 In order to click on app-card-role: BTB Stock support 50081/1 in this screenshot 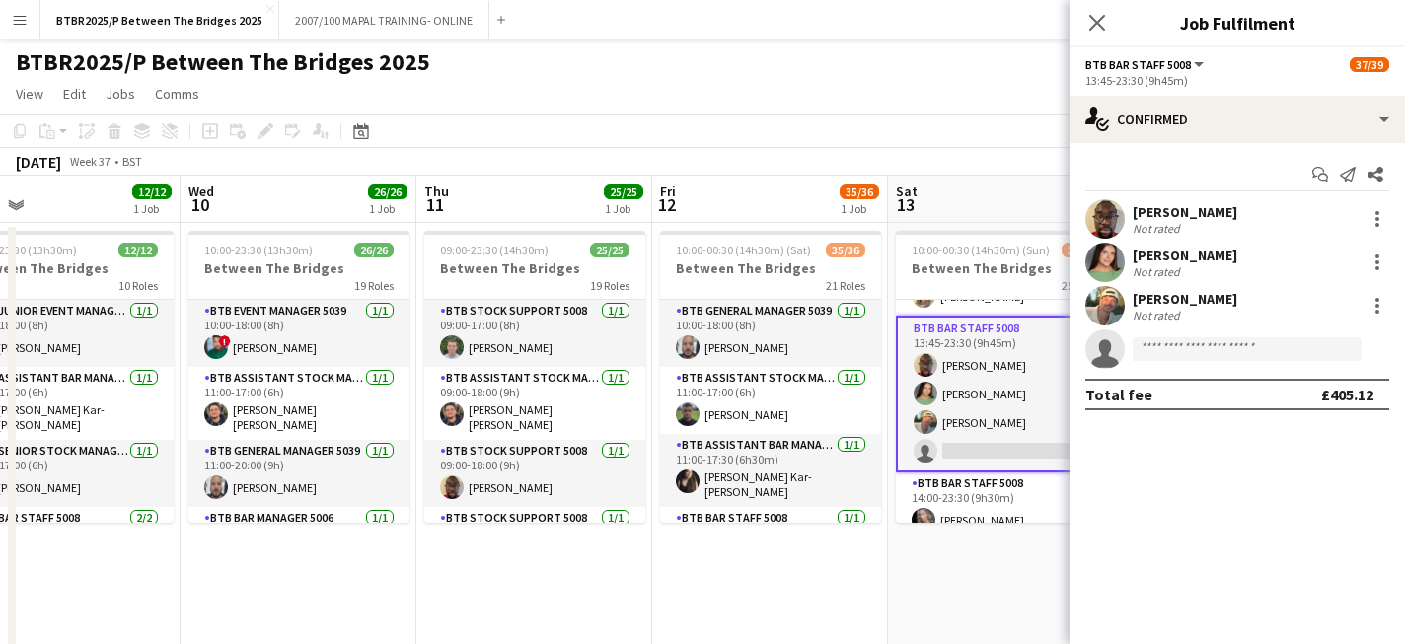, I will do `click(535, 541)`.